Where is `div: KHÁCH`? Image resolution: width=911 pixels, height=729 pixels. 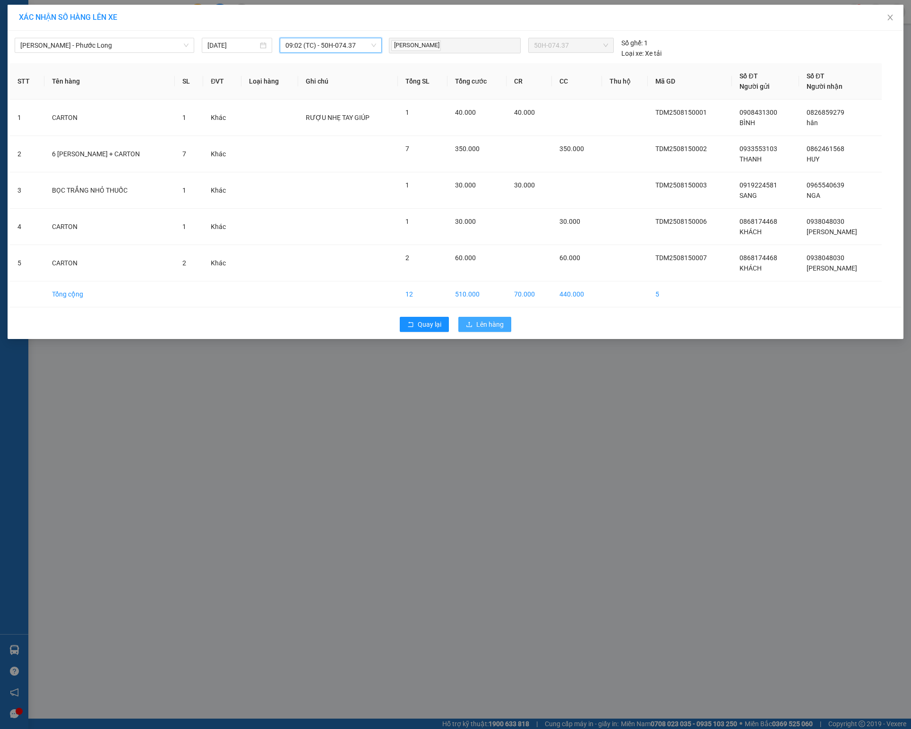
div: KHÁCH is located at coordinates (37, 36).